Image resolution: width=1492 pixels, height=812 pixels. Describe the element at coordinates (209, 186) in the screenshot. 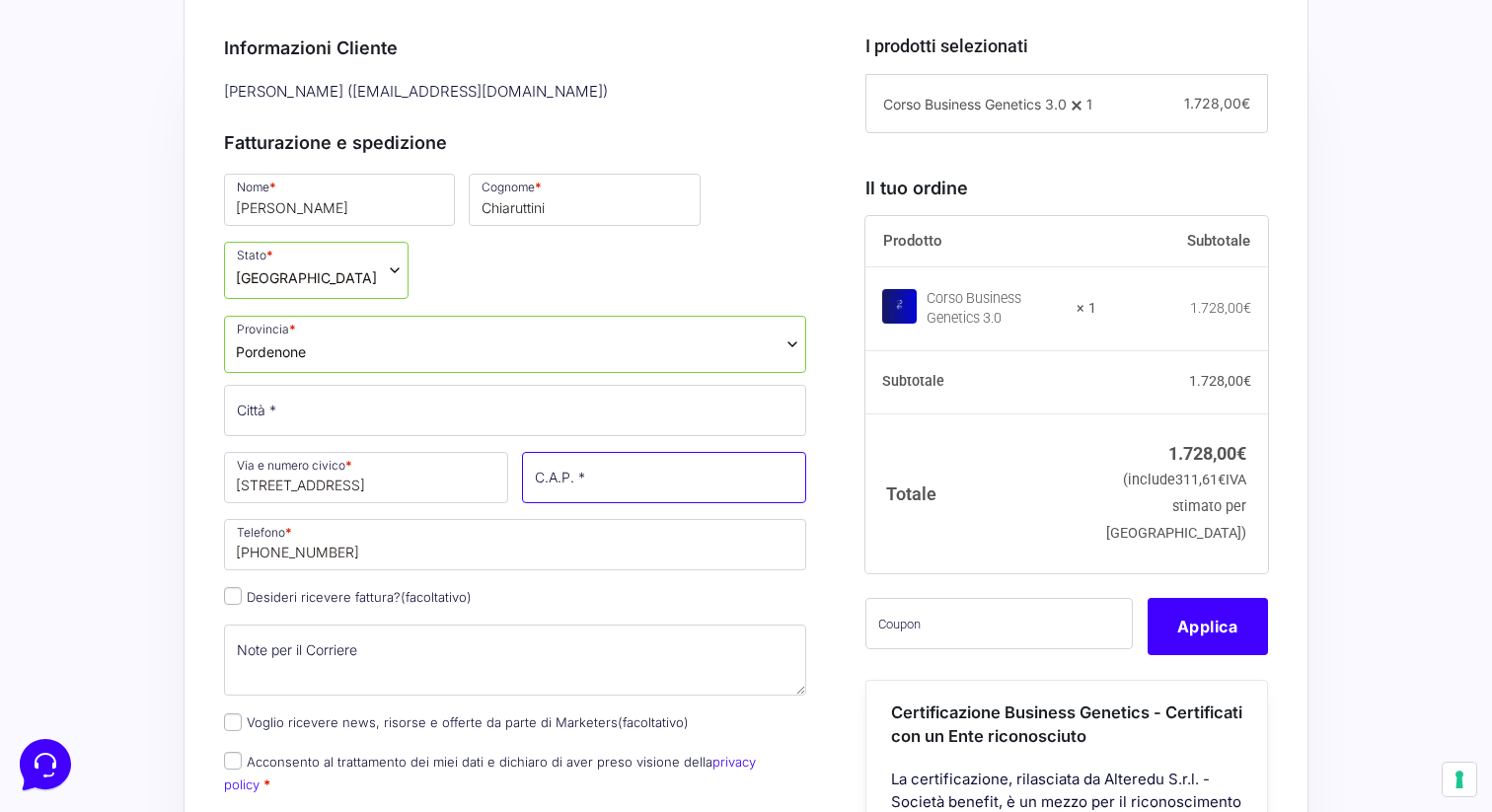

I see `span: Inizia una conversazione` at that location.